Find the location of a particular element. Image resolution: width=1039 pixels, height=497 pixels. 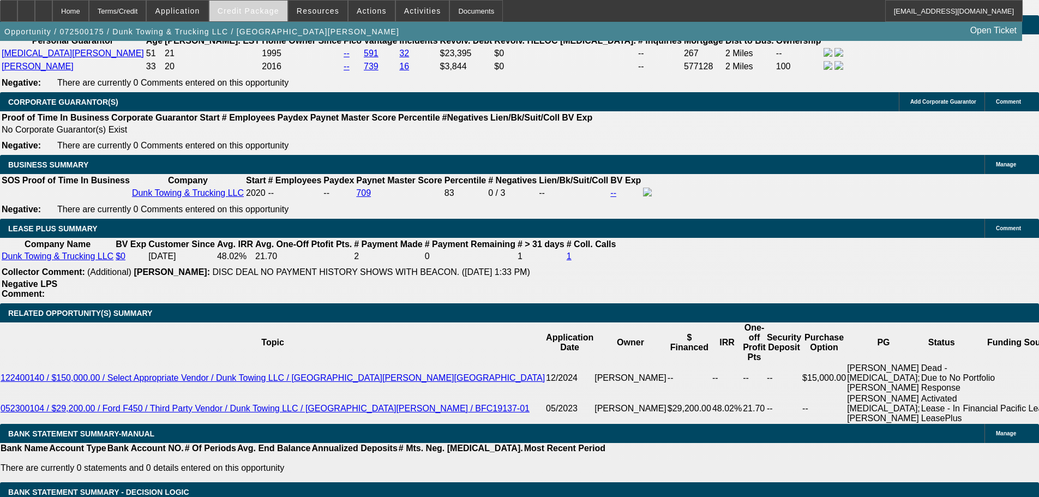

span: RELATED OPPORTUNITY(S) SUMMARY is located at coordinates (80, 313).